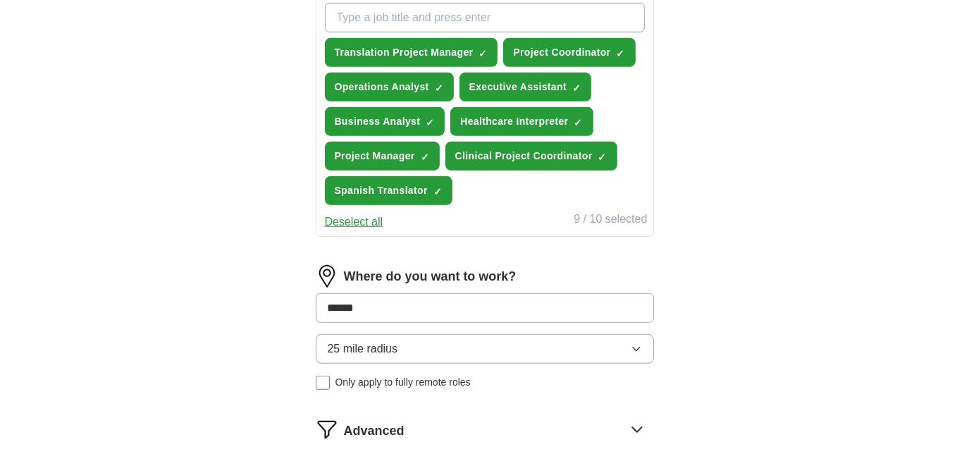 This screenshot has width=969, height=454. I want to click on button: Healthcare Interpreter✓, so click(522, 121).